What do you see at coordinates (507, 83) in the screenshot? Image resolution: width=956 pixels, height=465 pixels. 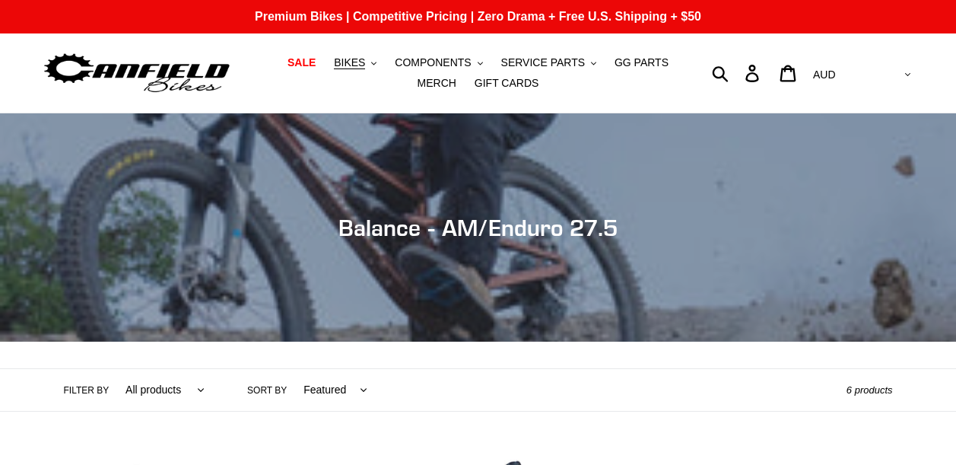 I see `a: GIFT CARDS` at bounding box center [507, 83].